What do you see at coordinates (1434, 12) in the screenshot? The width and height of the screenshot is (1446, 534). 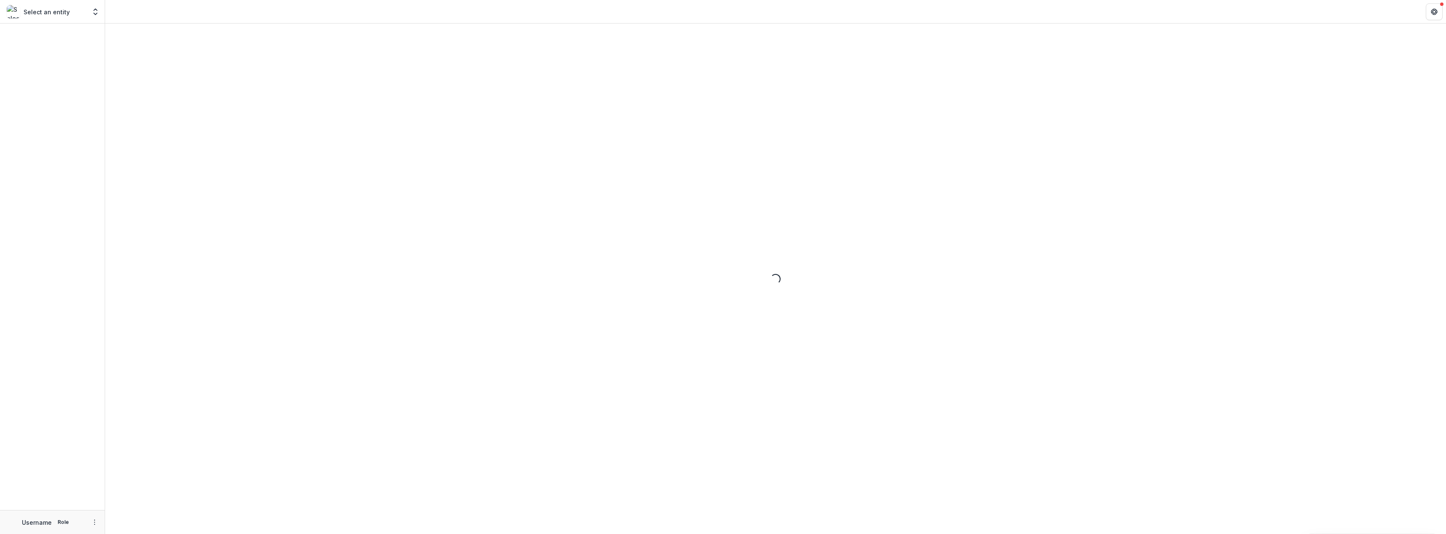 I see `button: Get Help` at bounding box center [1434, 12].